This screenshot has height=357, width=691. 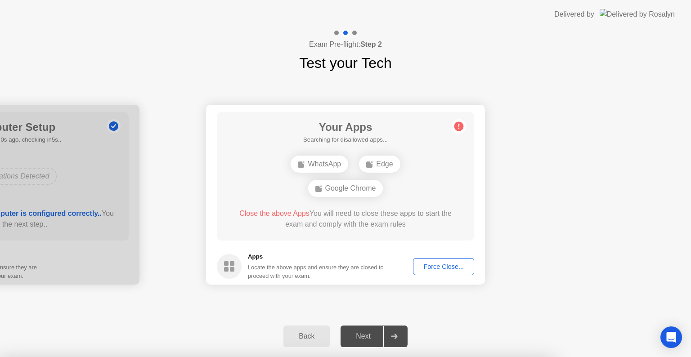 I want to click on b: Step 2, so click(x=371, y=44).